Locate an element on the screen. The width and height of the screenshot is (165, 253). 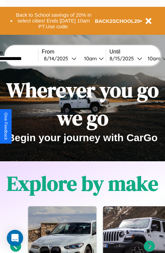
b: BACK2SCHOOL20 is located at coordinates (118, 21).